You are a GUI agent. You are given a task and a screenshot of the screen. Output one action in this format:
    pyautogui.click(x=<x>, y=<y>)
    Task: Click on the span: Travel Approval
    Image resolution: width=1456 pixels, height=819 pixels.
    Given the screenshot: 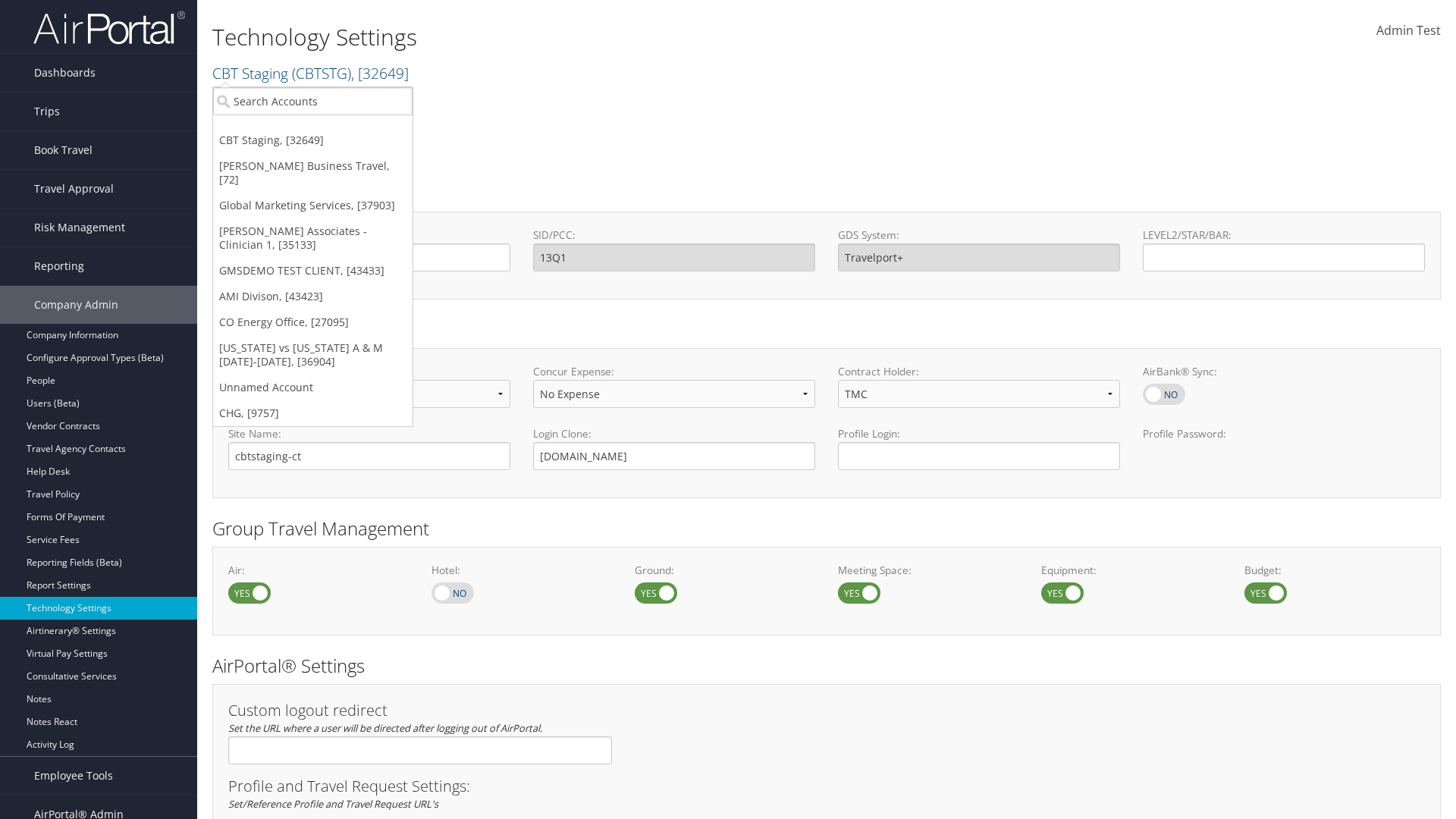 What is the action you would take?
    pyautogui.click(x=74, y=189)
    